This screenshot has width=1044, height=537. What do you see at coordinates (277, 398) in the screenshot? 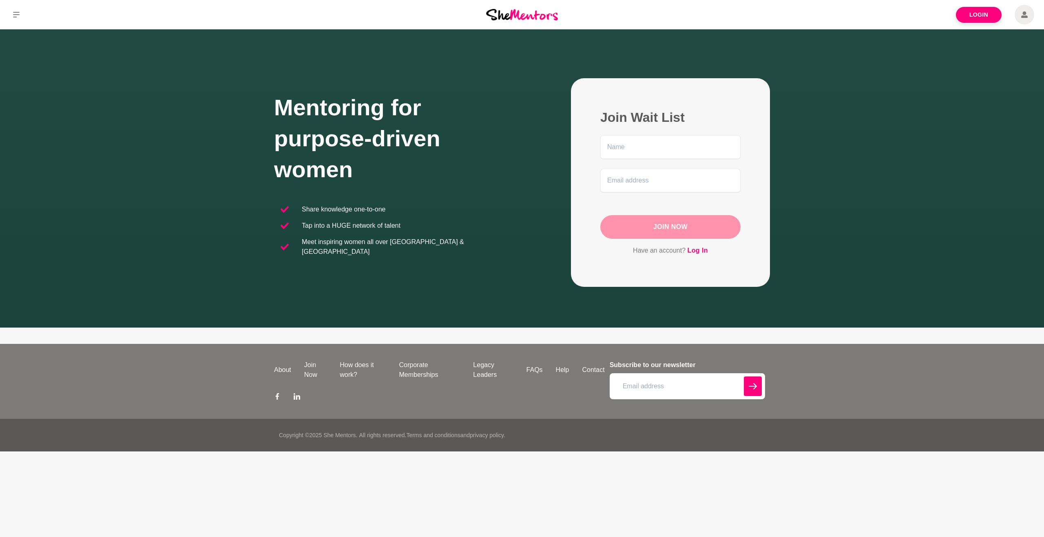
I see `a: Facebook` at bounding box center [277, 398].